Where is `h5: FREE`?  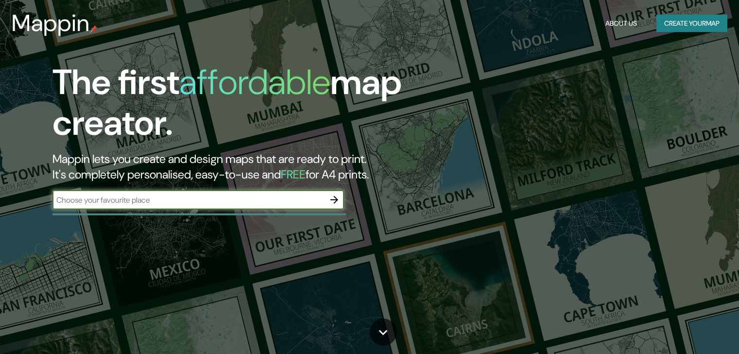 h5: FREE is located at coordinates (293, 174).